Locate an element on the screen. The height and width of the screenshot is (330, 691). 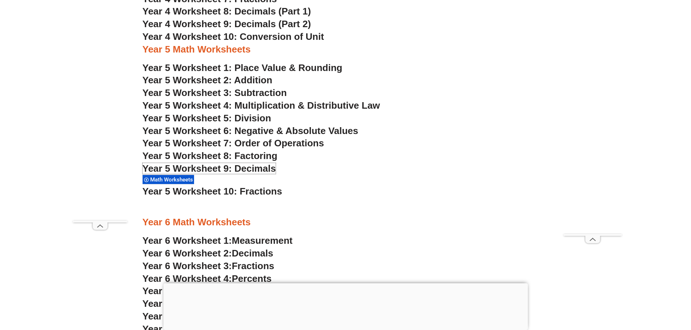
a: Year 5 Worksheet 8: Factoring is located at coordinates (210, 156).